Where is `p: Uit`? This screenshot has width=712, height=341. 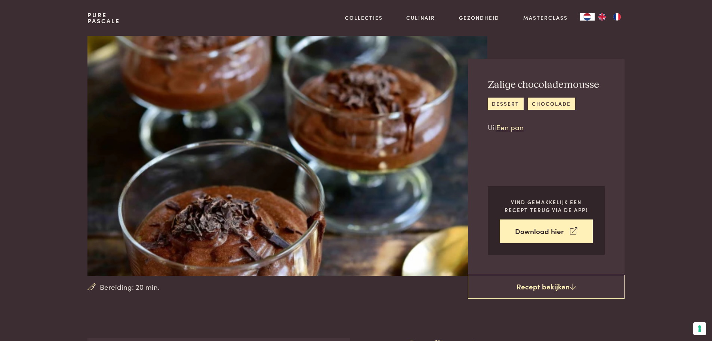 p: Uit is located at coordinates (543, 127).